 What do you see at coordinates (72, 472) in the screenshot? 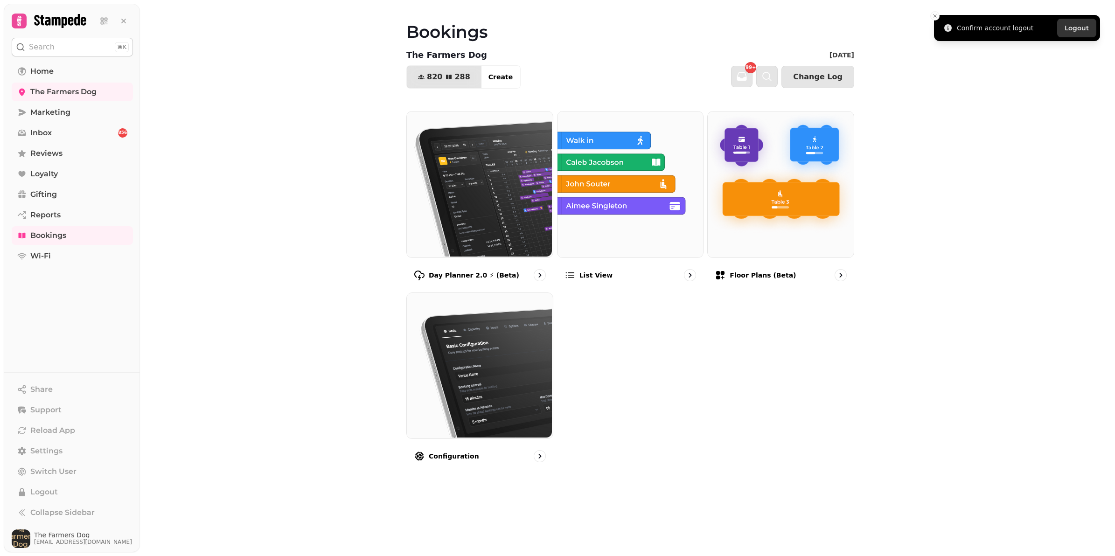
I see `button: Switch User` at bounding box center [72, 472].